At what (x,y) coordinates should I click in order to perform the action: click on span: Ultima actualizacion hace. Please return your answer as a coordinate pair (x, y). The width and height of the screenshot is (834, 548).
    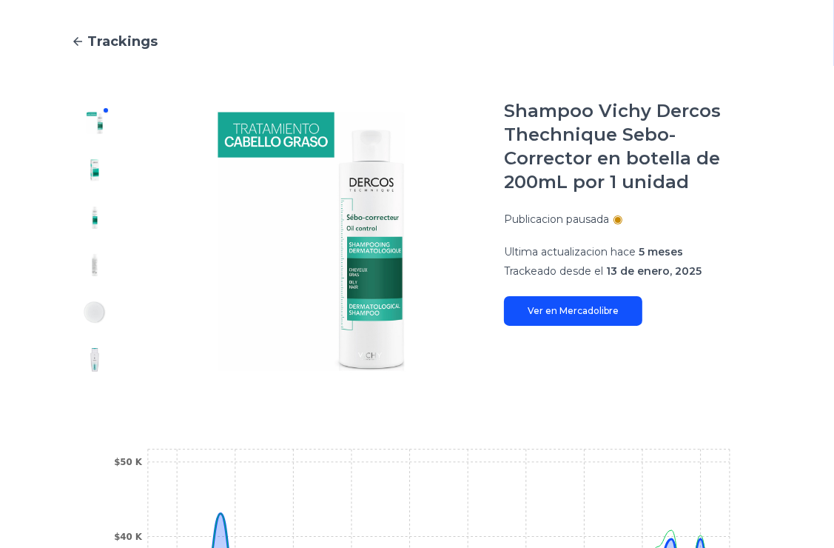
    Looking at the image, I should click on (570, 252).